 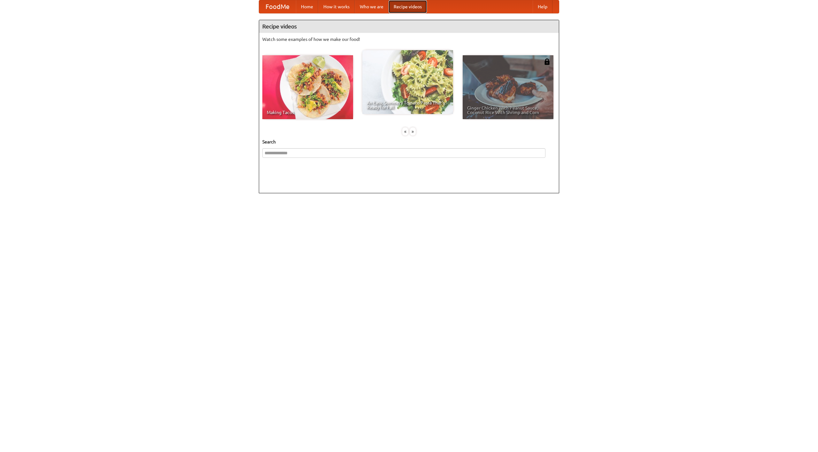 I want to click on a: Home, so click(x=307, y=7).